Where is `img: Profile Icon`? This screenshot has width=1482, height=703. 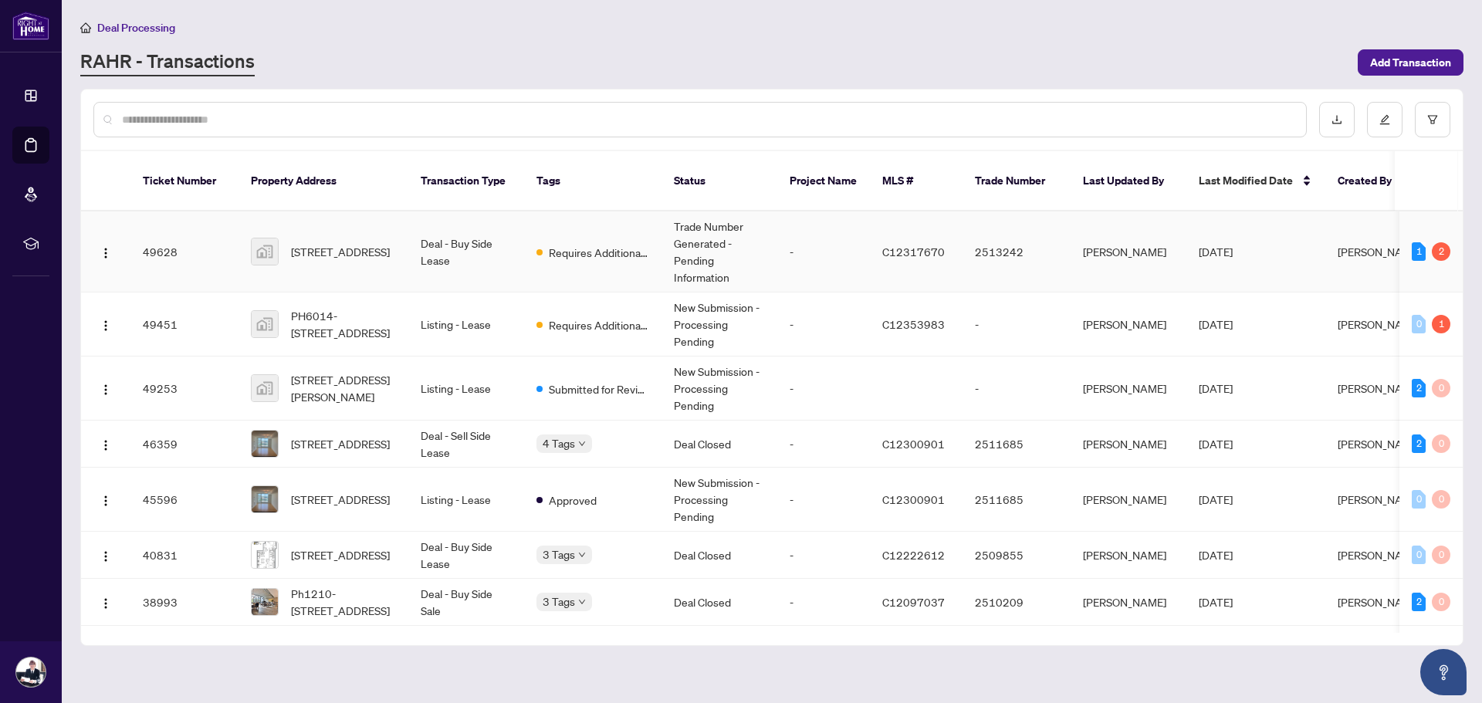
img: Profile Icon is located at coordinates (31, 672).